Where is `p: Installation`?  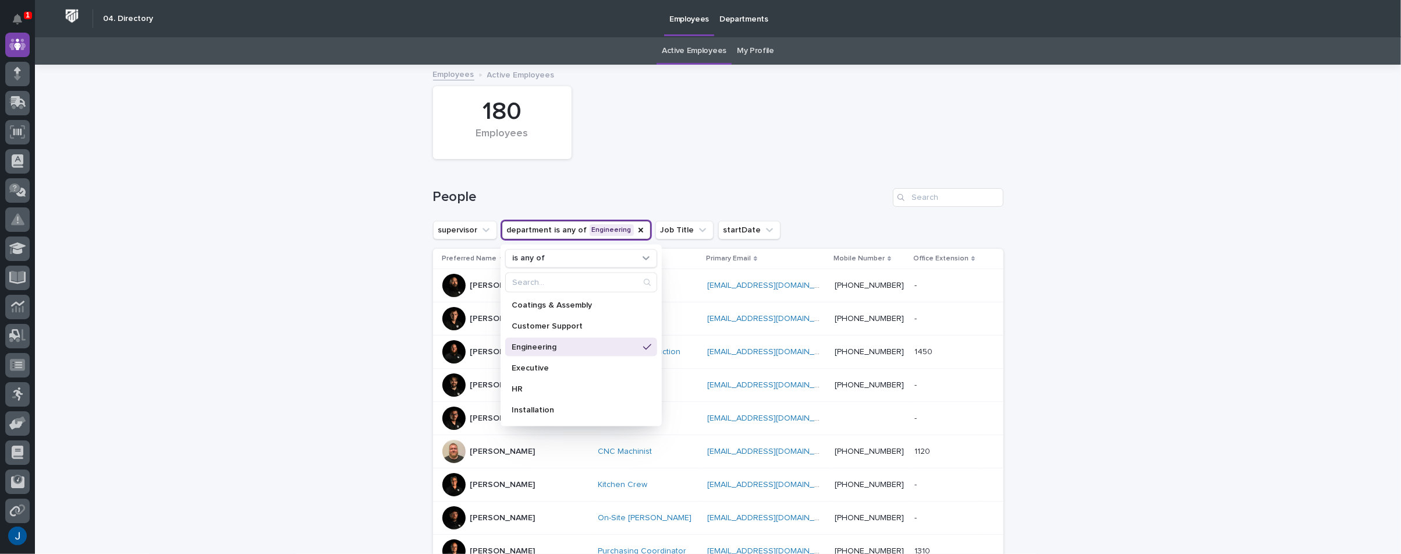 p: Installation is located at coordinates (575, 409).